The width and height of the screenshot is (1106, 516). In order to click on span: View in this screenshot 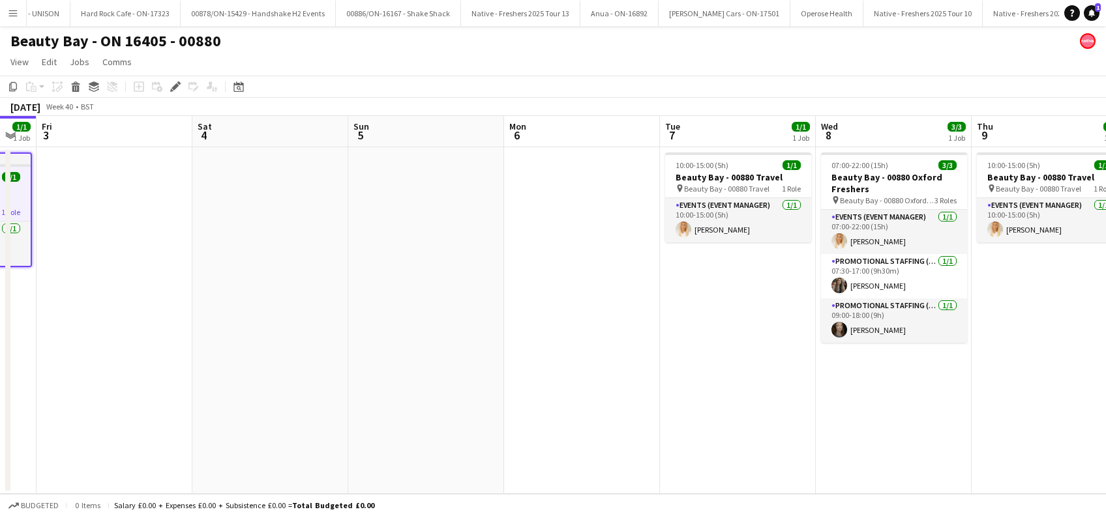, I will do `click(20, 62)`.